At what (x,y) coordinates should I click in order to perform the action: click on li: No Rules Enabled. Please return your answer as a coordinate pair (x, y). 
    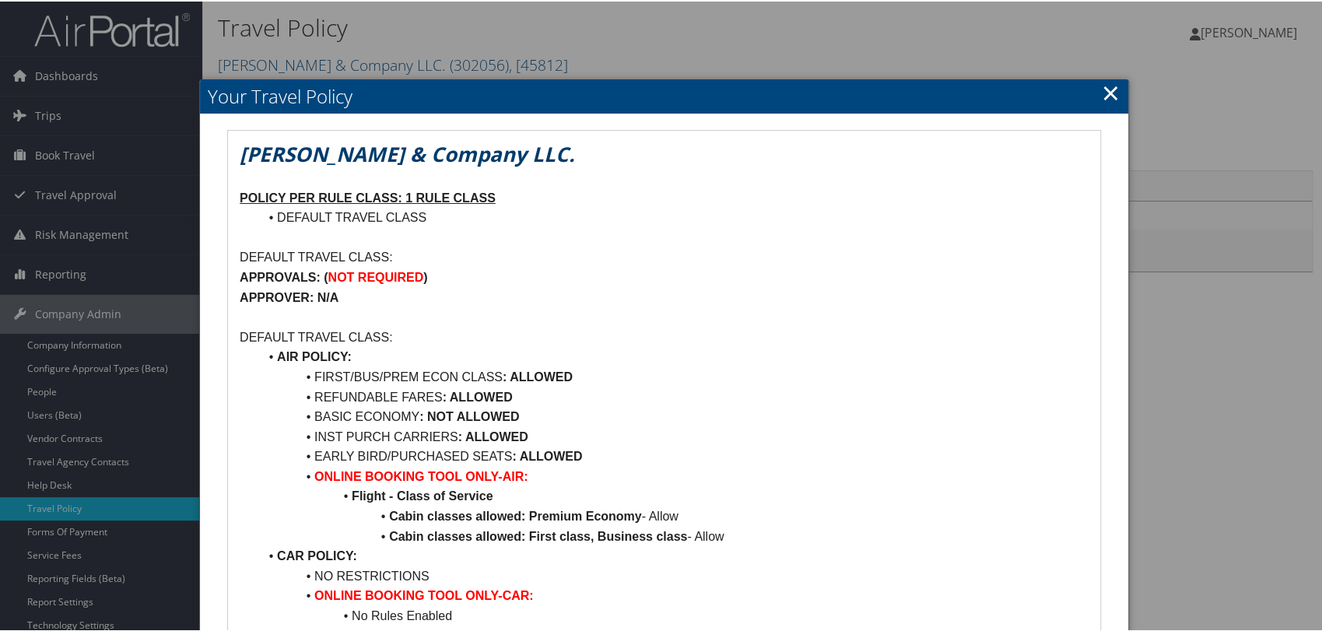
    Looking at the image, I should click on (673, 615).